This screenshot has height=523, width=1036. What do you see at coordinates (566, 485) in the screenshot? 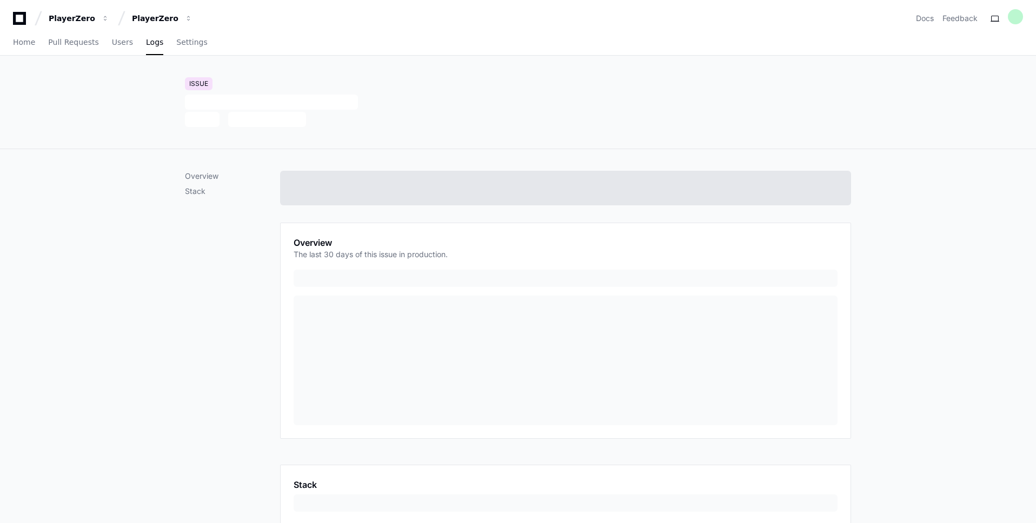
I see `app-pz-page-link-header: Stack` at bounding box center [566, 485].